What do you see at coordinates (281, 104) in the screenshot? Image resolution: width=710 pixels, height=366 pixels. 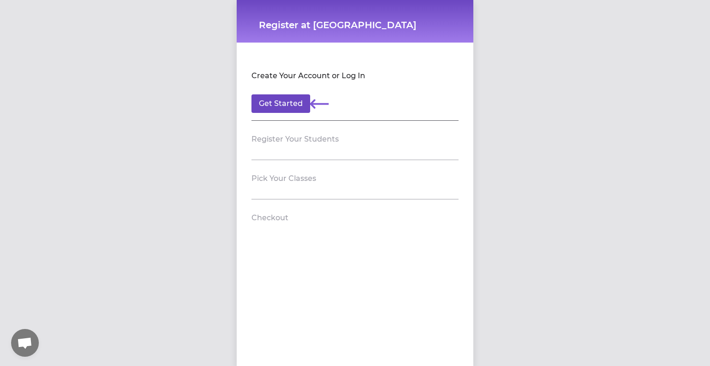 I see `button: Get Started` at bounding box center [281, 104].